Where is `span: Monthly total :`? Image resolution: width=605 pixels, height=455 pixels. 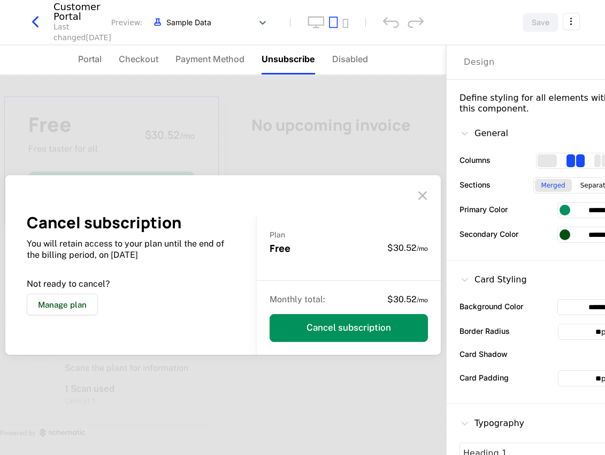
span: Monthly total : is located at coordinates (298, 299).